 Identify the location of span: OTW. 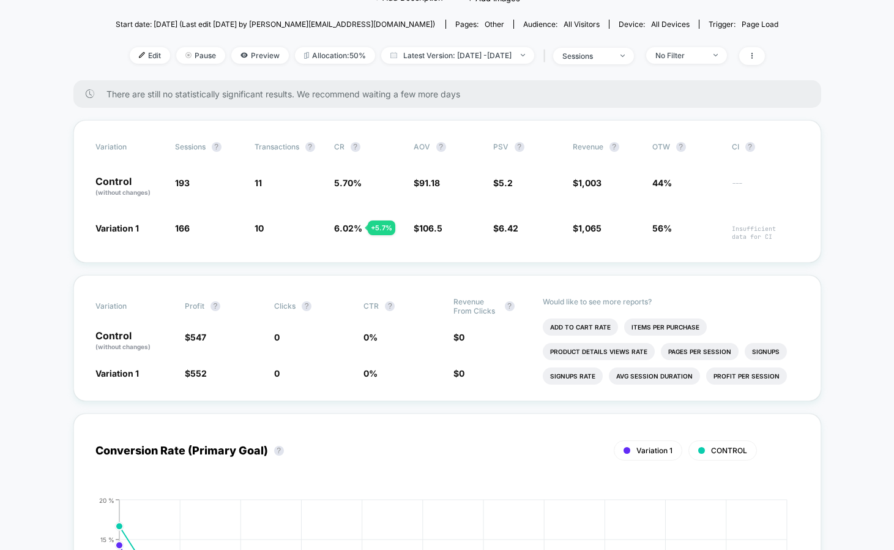
(686, 147).